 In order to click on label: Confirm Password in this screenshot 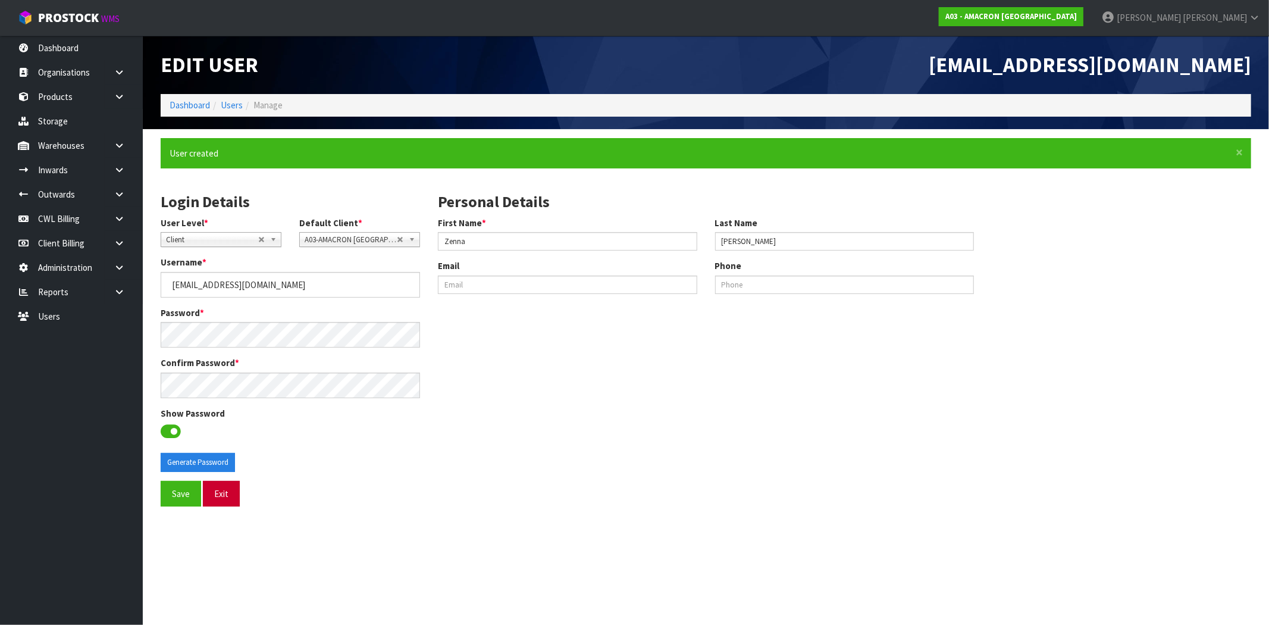, I will do `click(200, 362)`.